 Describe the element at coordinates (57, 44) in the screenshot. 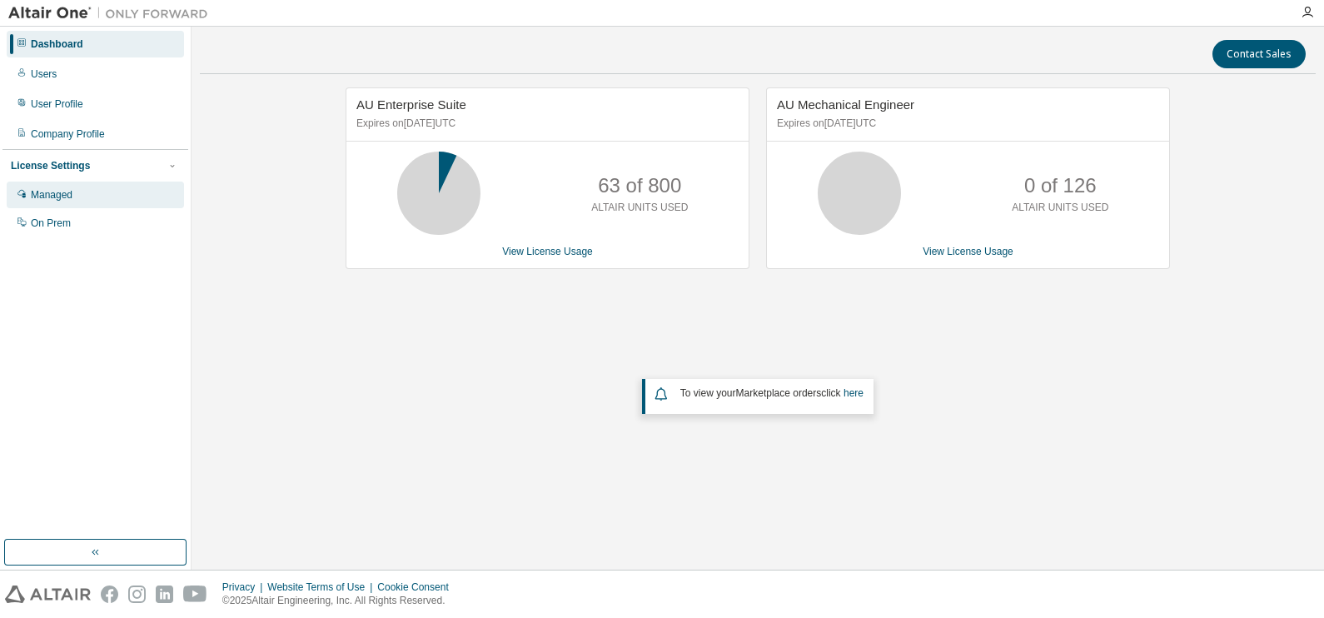

I see `div: Dashboard` at that location.